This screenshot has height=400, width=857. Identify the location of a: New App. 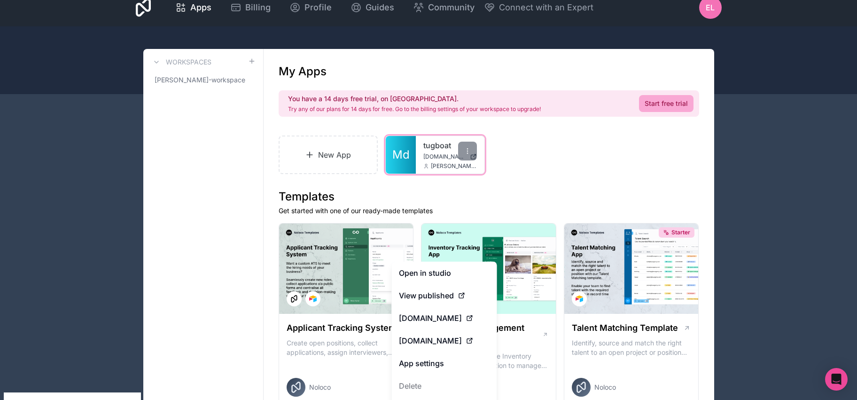
(329, 155).